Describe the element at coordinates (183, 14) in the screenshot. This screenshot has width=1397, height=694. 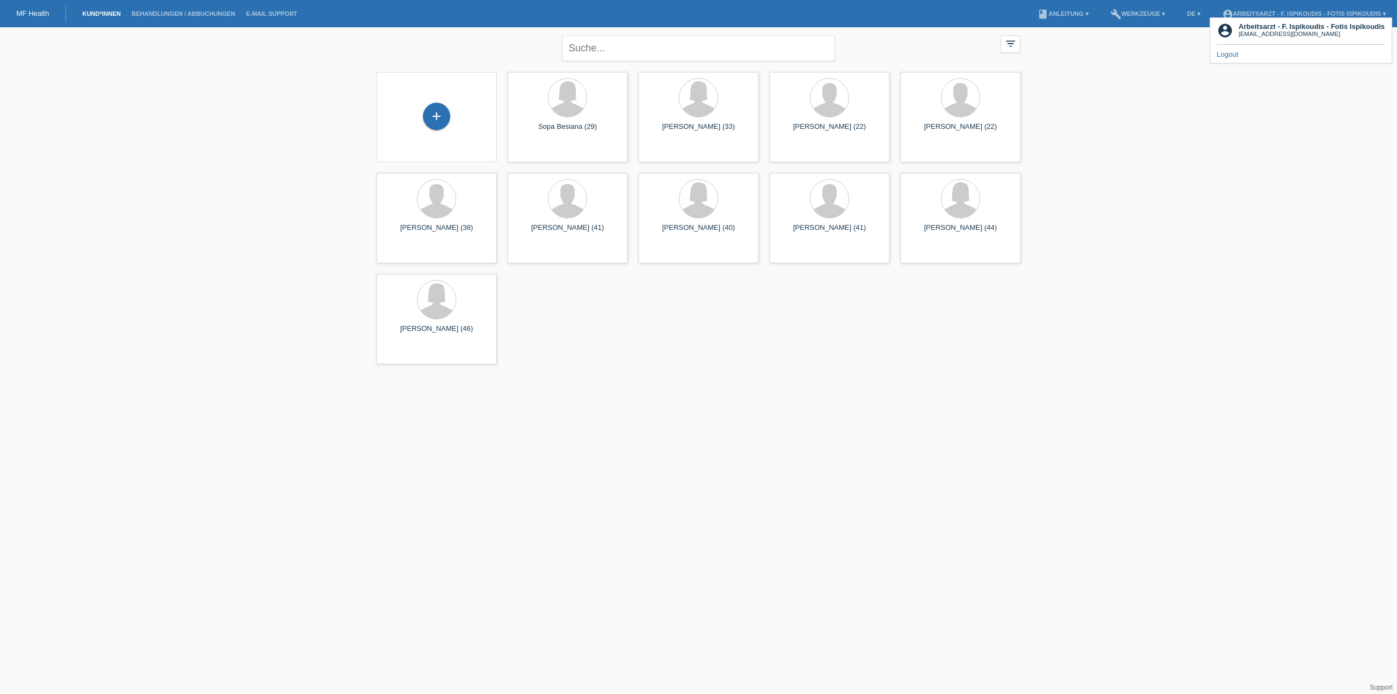
I see `a: Behandlungen / Abbuchungen` at that location.